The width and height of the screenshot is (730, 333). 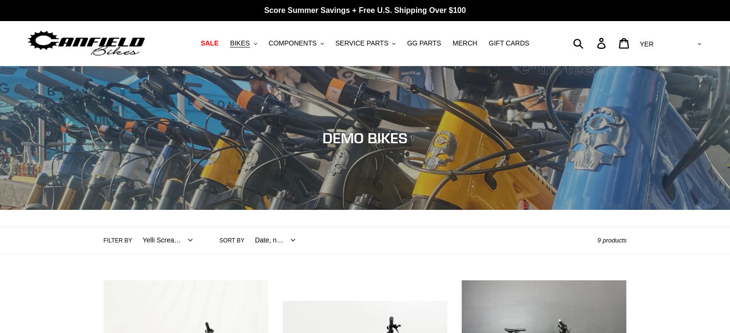 I want to click on label: Filter by, so click(x=118, y=241).